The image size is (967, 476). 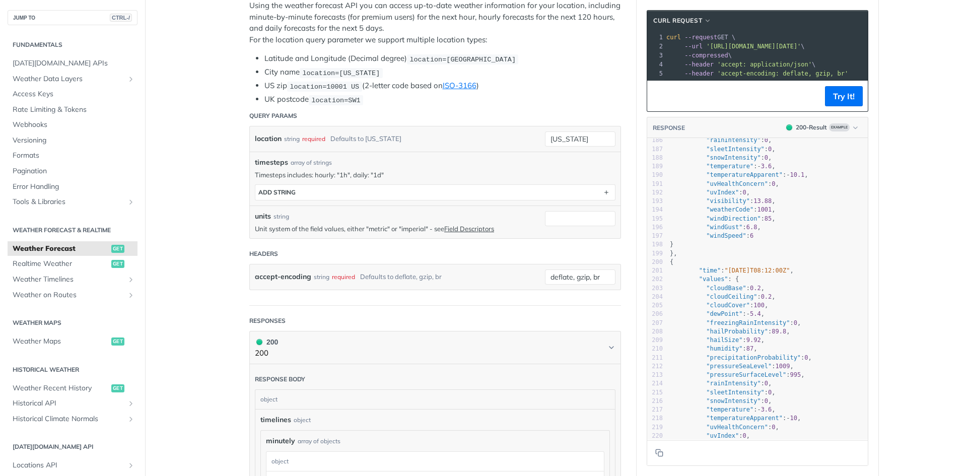 What do you see at coordinates (709, 270) in the screenshot?
I see `span: "time"` at bounding box center [709, 270].